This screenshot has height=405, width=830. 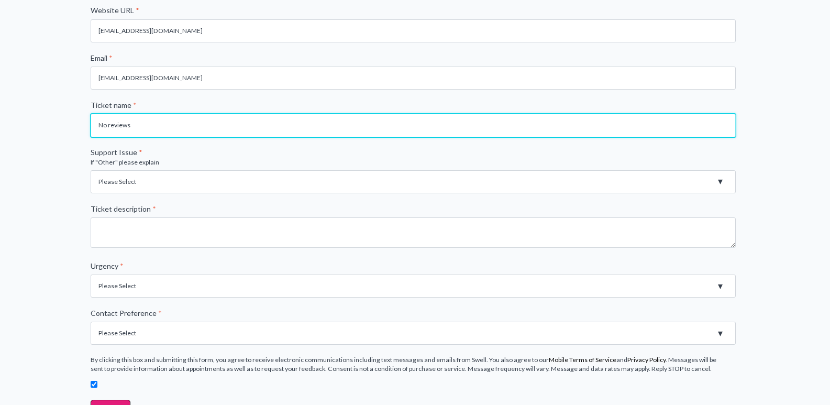 What do you see at coordinates (646, 359) in the screenshot?
I see `a: Privacy Policy` at bounding box center [646, 359].